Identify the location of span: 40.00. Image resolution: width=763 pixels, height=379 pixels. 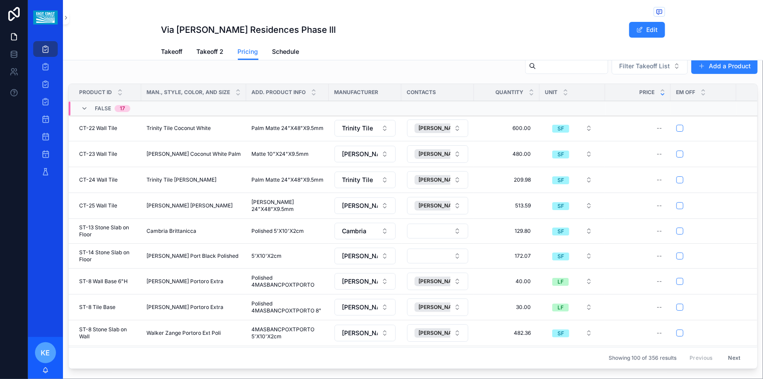
(507, 281).